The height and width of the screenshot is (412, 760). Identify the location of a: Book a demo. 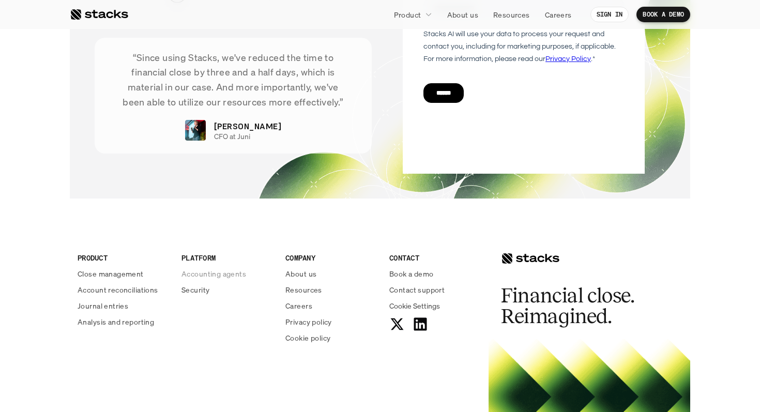
(435, 273).